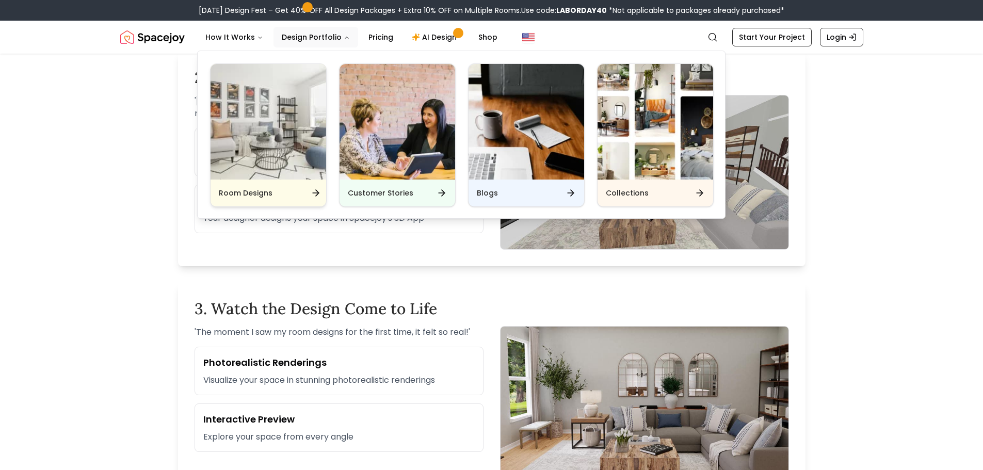 The height and width of the screenshot is (470, 983). I want to click on b: LABORDAY40, so click(582, 10).